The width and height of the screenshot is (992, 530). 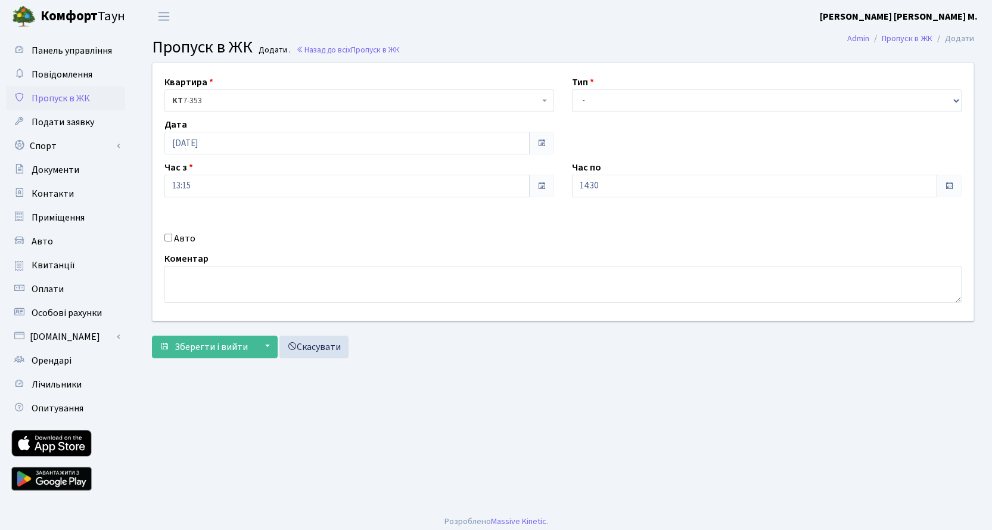 I want to click on a: Панель управління, so click(x=66, y=51).